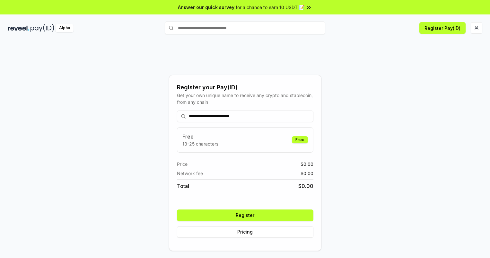  Describe the element at coordinates (201, 137) in the screenshot. I see `h3: Free` at that location.